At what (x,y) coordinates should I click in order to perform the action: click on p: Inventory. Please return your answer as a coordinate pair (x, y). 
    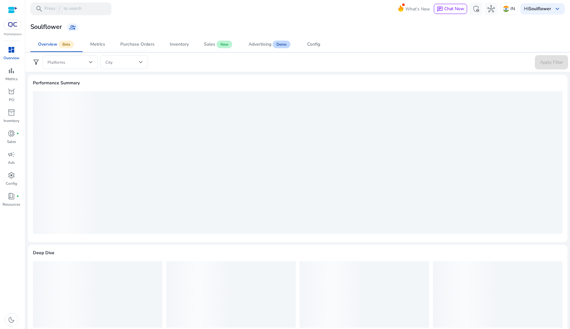
    Looking at the image, I should click on (11, 121).